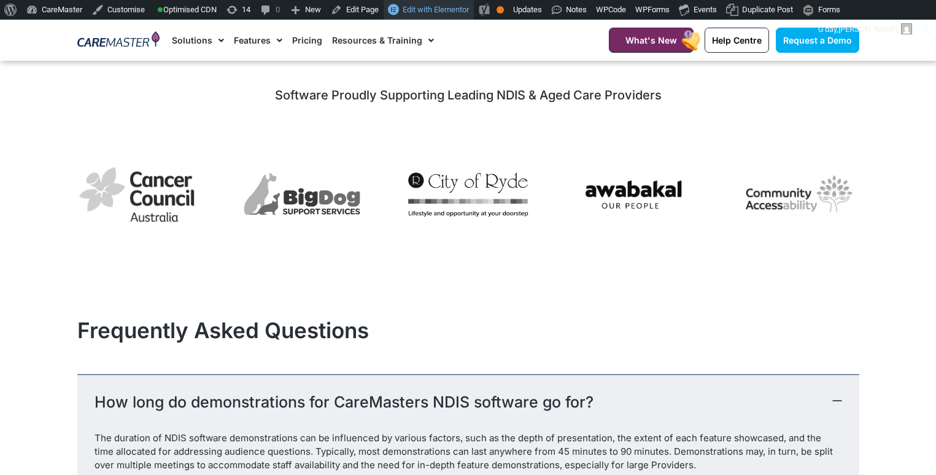  Describe the element at coordinates (467, 194) in the screenshot. I see `img: City of Ryde City Council uses CareMaster CRM to manage provider operations, specialising in dive...` at that location.